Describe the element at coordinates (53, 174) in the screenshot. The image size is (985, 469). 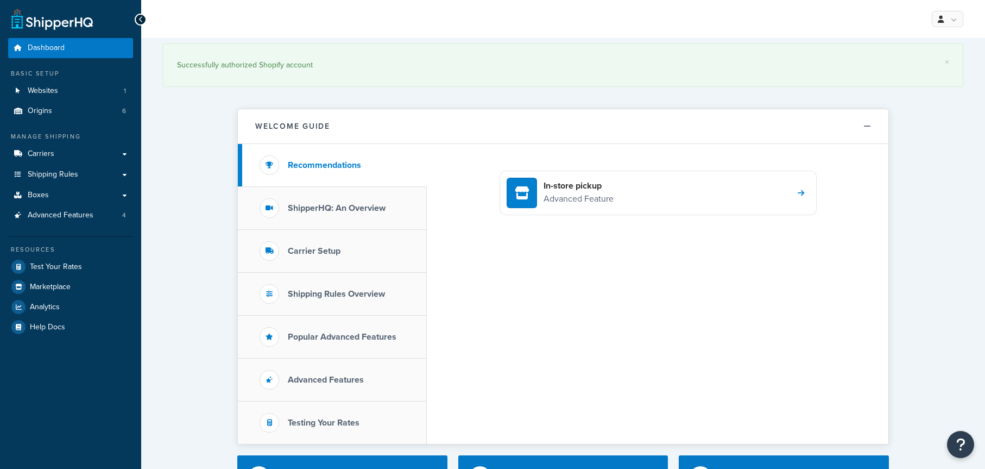
I see `span: Shipping Rules` at that location.